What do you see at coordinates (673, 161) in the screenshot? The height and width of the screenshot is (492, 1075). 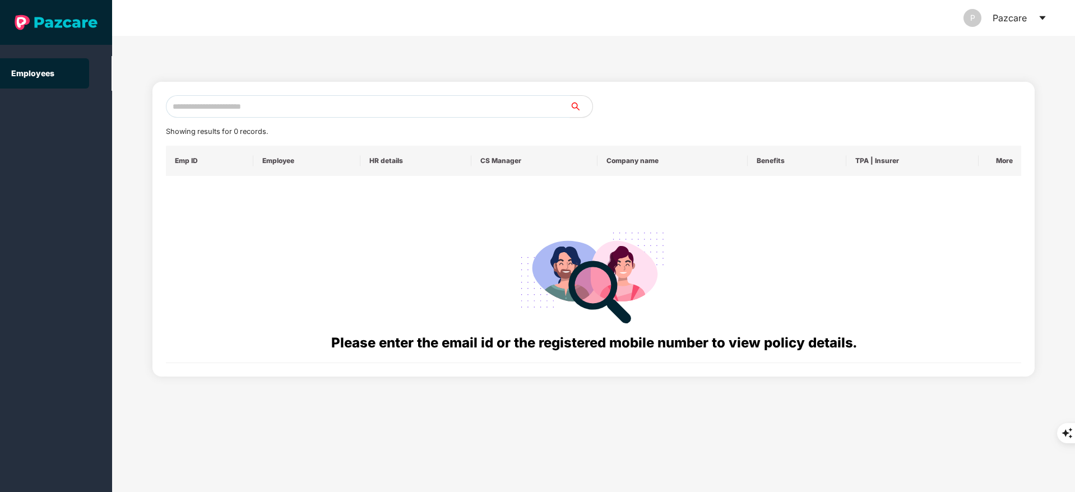 I see `th: Company name` at bounding box center [673, 161].